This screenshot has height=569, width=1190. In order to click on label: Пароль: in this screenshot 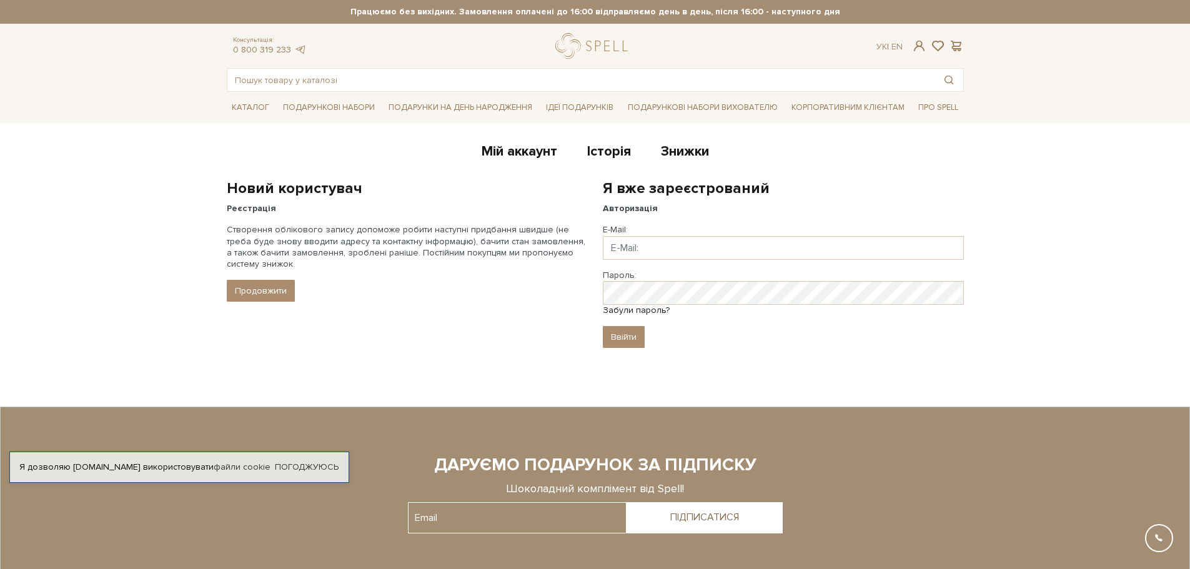, I will do `click(620, 275)`.